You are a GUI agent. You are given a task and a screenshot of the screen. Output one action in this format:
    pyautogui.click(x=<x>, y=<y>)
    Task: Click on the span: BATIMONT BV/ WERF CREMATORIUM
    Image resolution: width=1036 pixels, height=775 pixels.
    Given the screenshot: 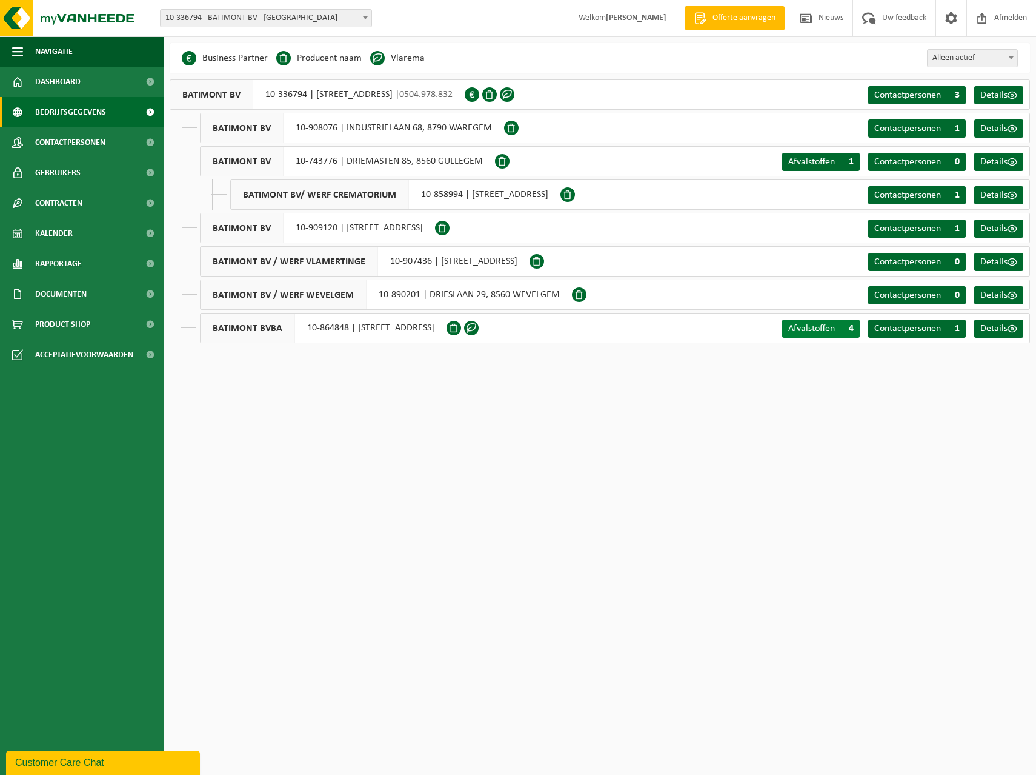 What is the action you would take?
    pyautogui.click(x=320, y=195)
    